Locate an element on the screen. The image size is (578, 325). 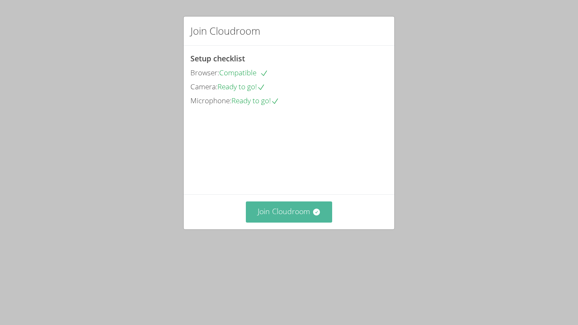
span: Camera: is located at coordinates (204, 86).